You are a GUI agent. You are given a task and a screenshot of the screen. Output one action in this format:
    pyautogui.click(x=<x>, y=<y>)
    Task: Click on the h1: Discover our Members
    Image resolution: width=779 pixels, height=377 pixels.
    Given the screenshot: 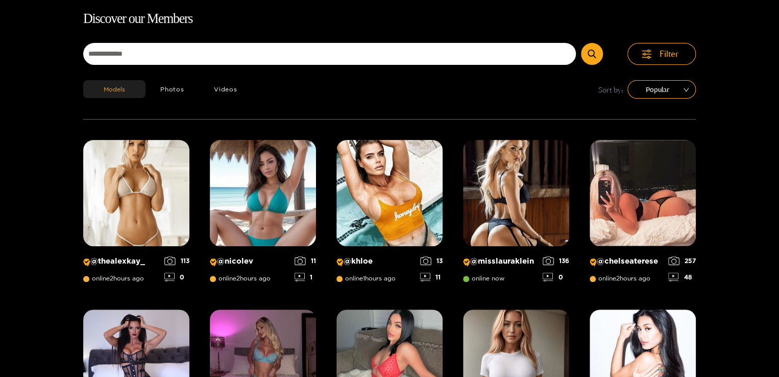 What is the action you would take?
    pyautogui.click(x=390, y=19)
    